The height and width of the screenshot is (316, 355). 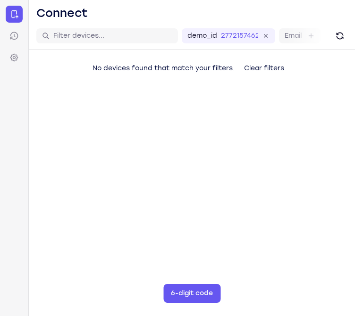 I want to click on a: Sessions, so click(x=14, y=36).